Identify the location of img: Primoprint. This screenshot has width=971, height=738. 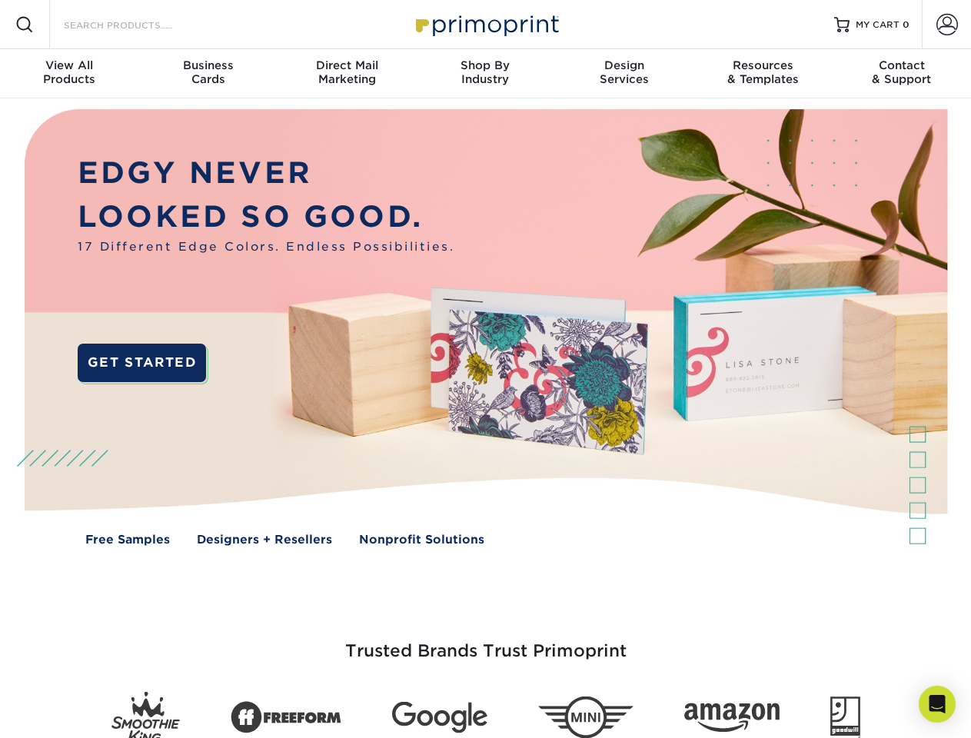
(486, 24).